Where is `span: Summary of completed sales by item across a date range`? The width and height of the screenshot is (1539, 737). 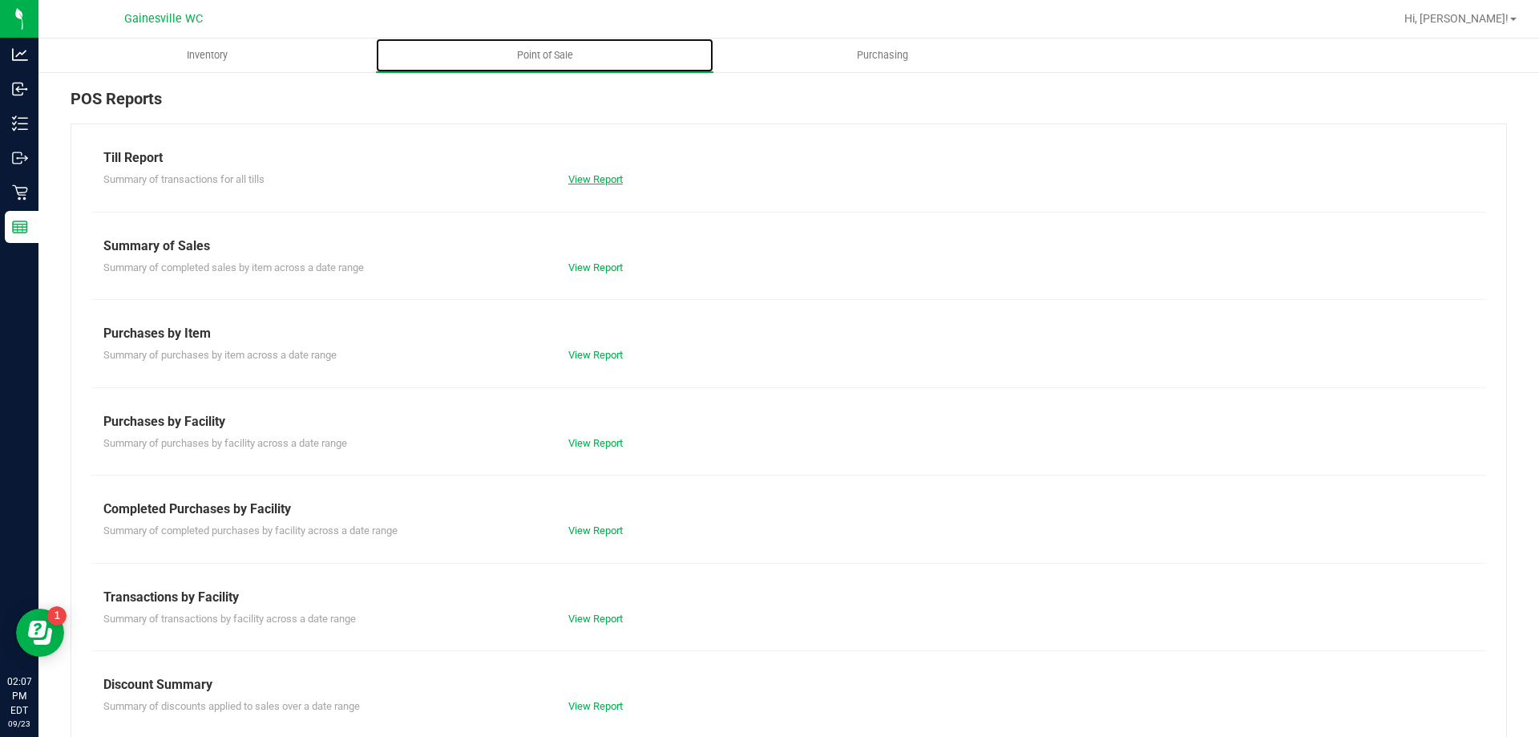 span: Summary of completed sales by item across a date range is located at coordinates (233, 267).